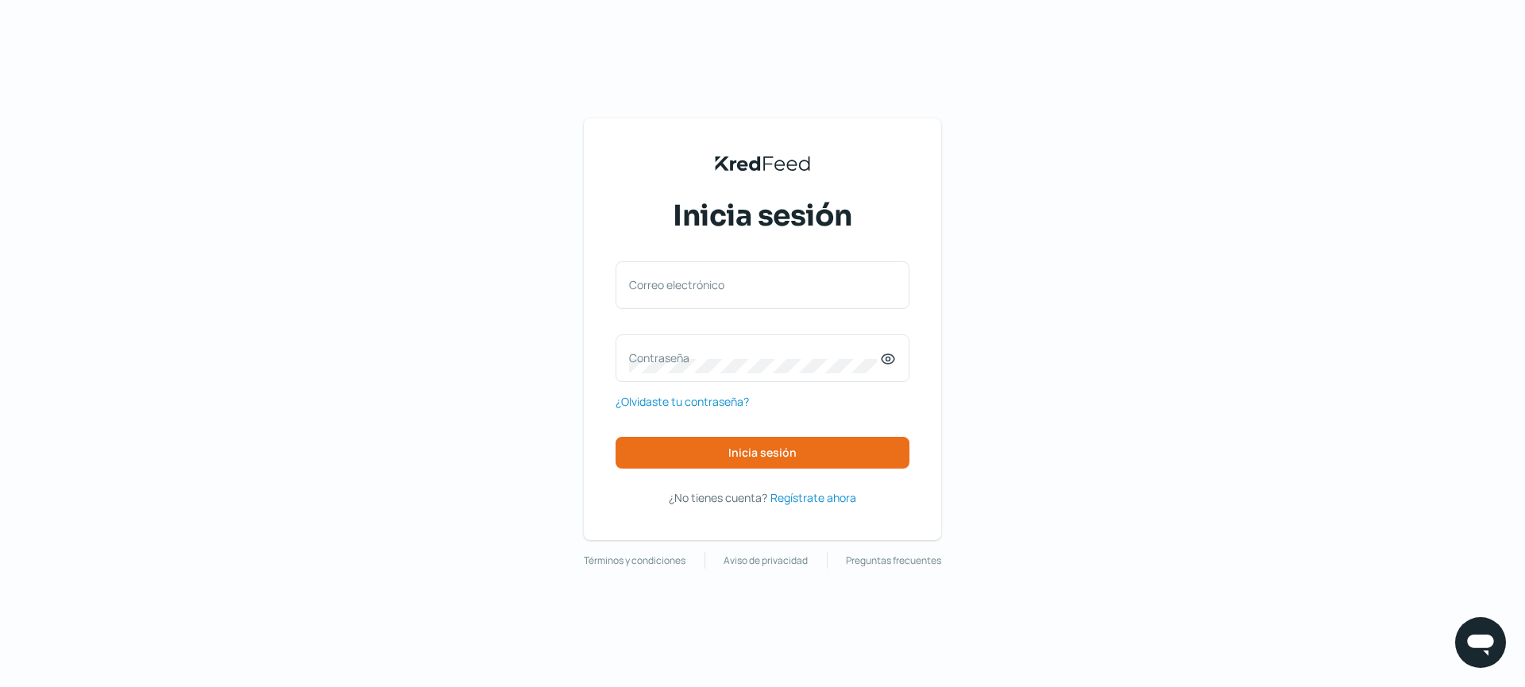 The height and width of the screenshot is (687, 1525). Describe the element at coordinates (894, 561) in the screenshot. I see `span: Preguntas frecuentes` at that location.